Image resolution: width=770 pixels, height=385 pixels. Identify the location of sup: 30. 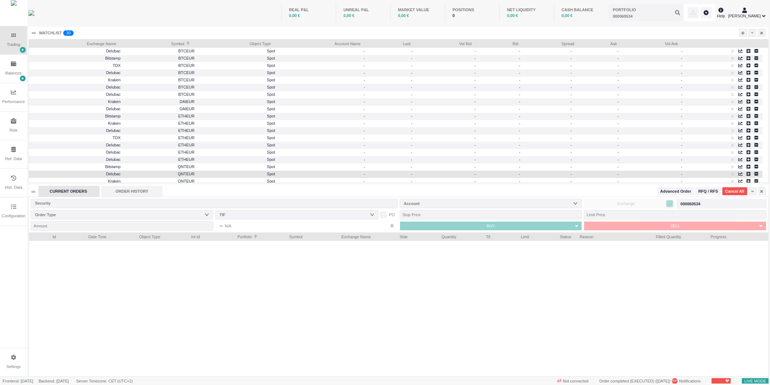
(68, 33).